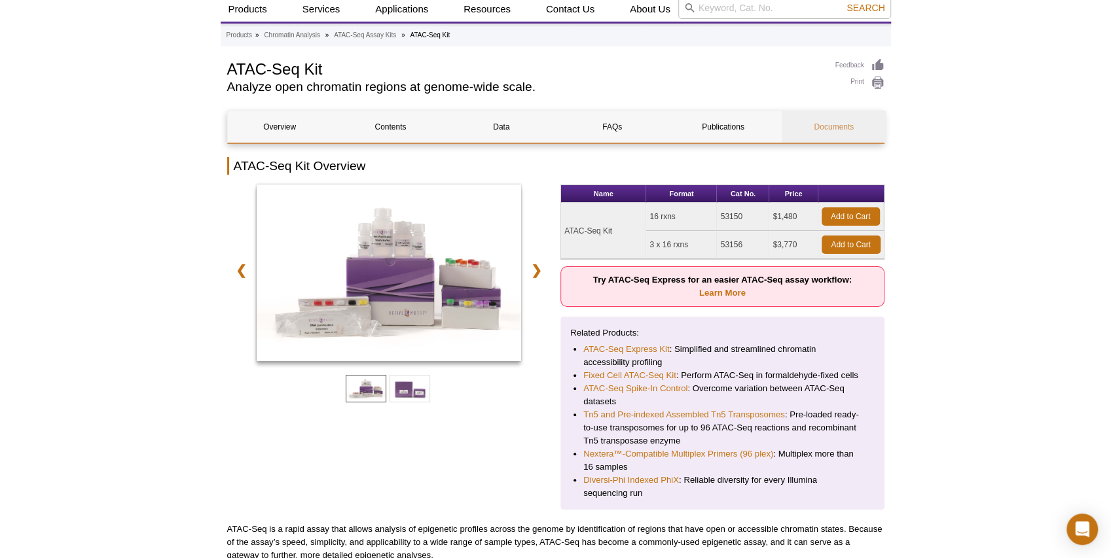  I want to click on span: Search, so click(865, 8).